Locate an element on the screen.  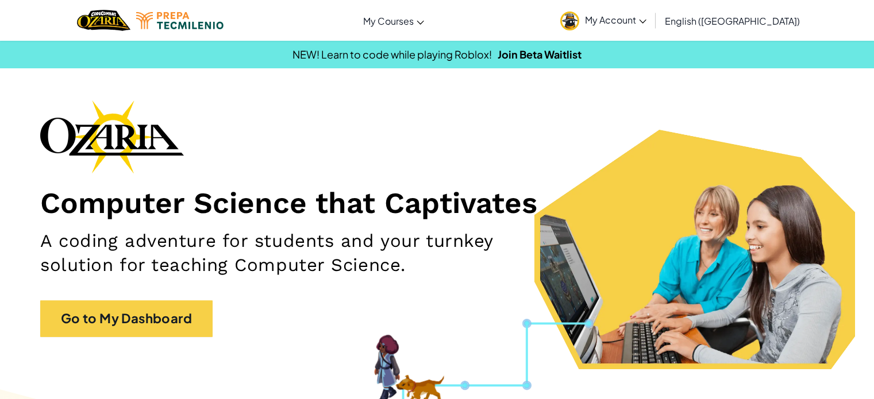
h2: A coding adventure for students and your turnkey solution for teaching Computer Science. is located at coordinates (306, 253).